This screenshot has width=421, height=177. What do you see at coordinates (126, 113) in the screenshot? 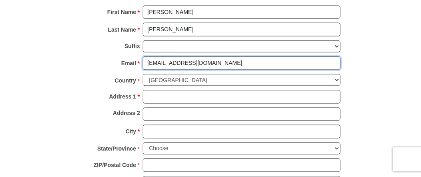
I see `strong: Address 2` at bounding box center [126, 113].